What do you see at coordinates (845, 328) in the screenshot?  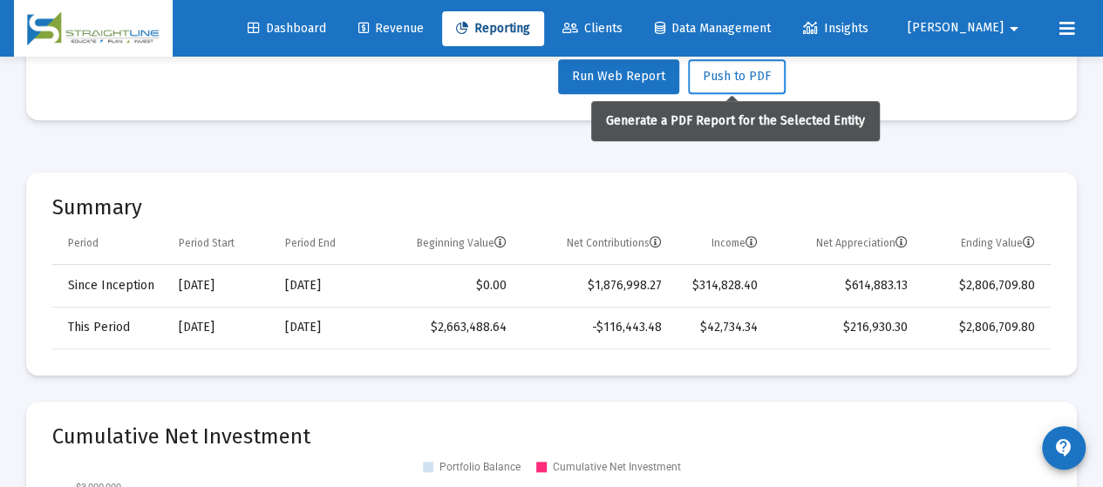 I see `td: $216,930.30` at bounding box center [845, 328].